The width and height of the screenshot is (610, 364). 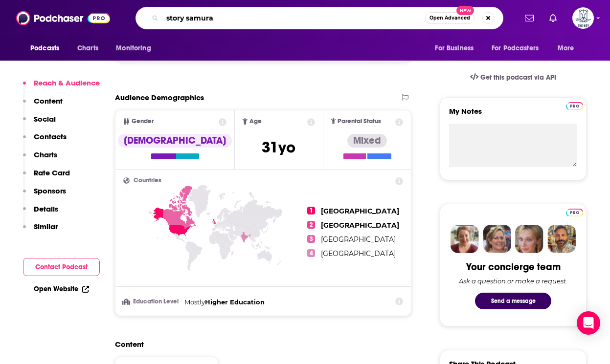 I want to click on span: Higher Education, so click(x=235, y=302).